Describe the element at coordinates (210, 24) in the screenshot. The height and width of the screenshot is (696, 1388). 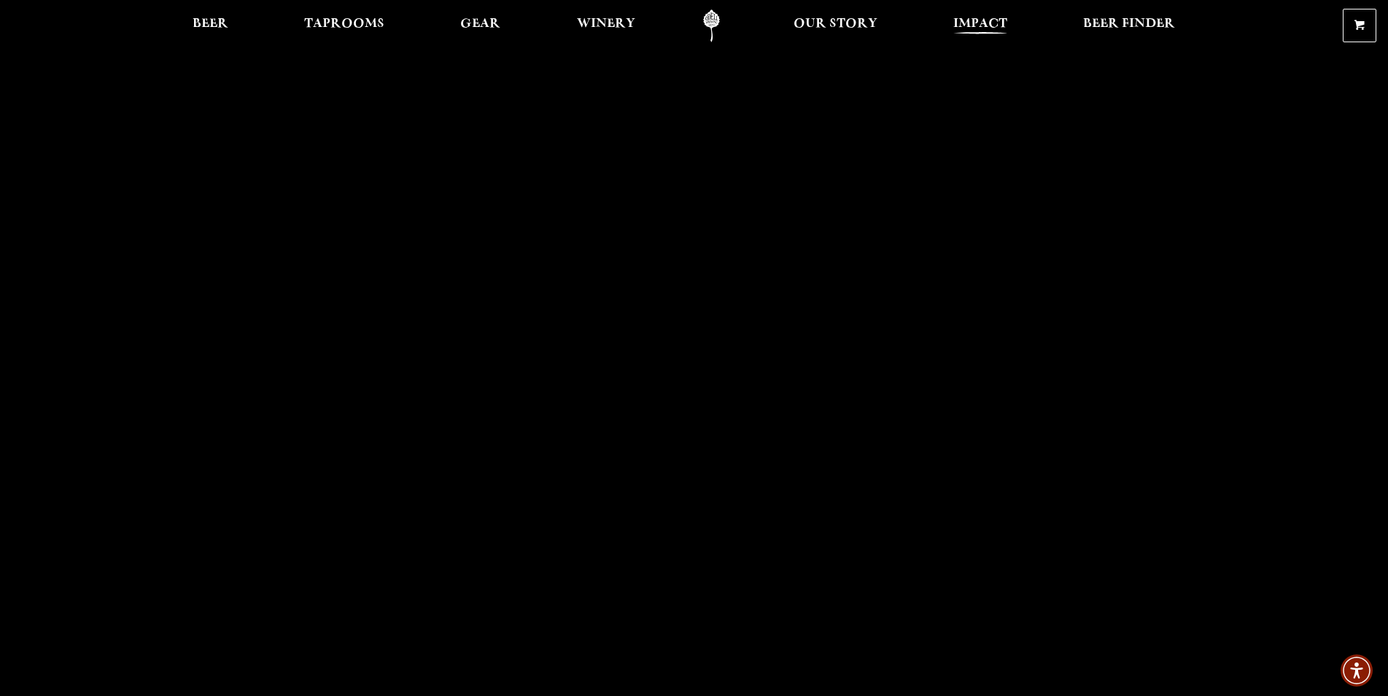
I see `span: Beer` at that location.